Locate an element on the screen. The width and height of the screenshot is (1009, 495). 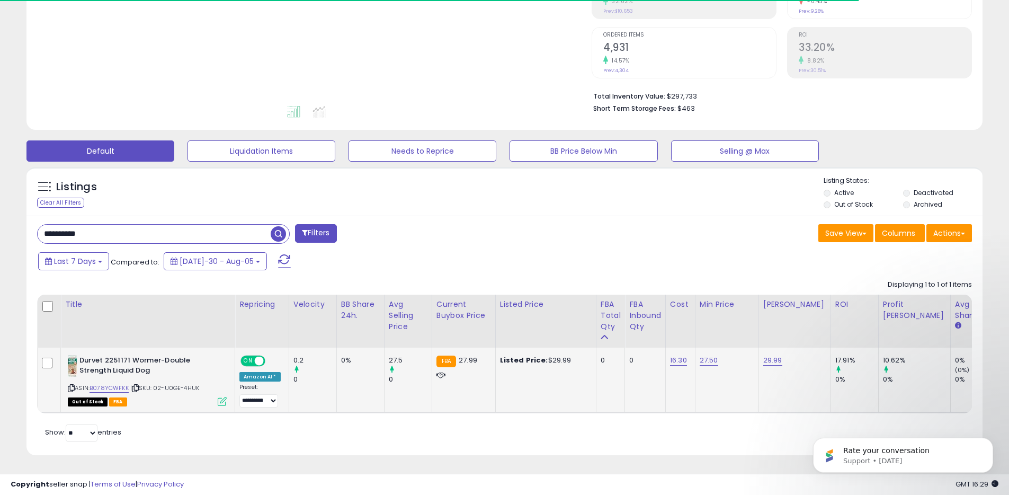
img: Profile image for Support is located at coordinates (32, 40).